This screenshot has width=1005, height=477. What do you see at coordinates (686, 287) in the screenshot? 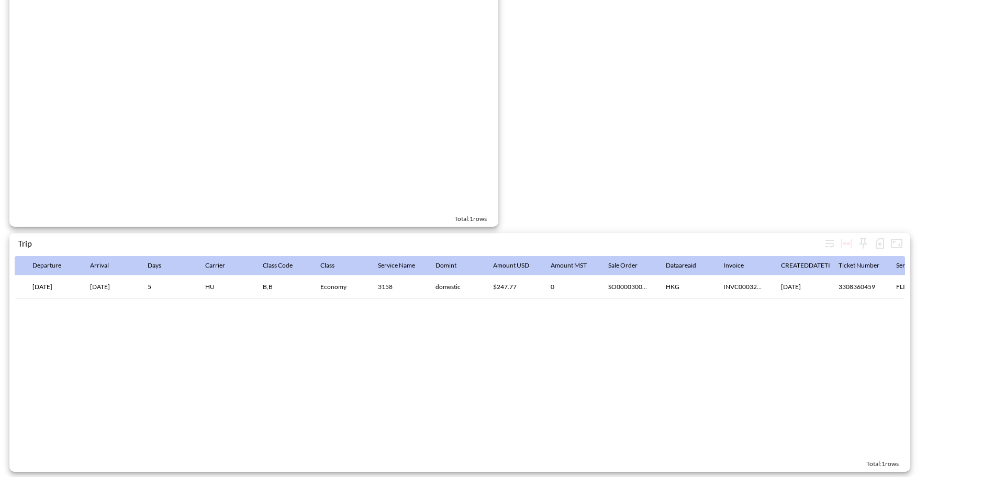
I see `th: HKG` at bounding box center [686, 287].